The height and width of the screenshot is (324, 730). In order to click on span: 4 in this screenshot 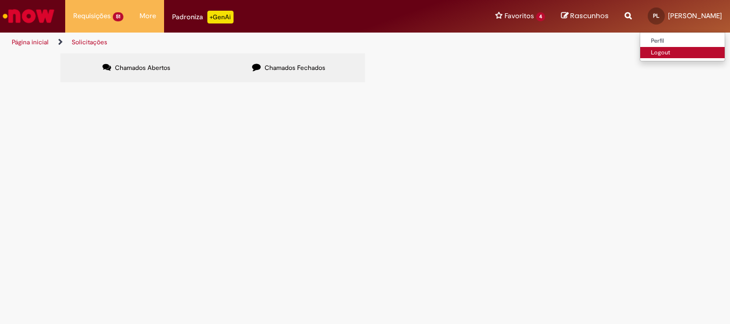, I will do `click(540, 17)`.